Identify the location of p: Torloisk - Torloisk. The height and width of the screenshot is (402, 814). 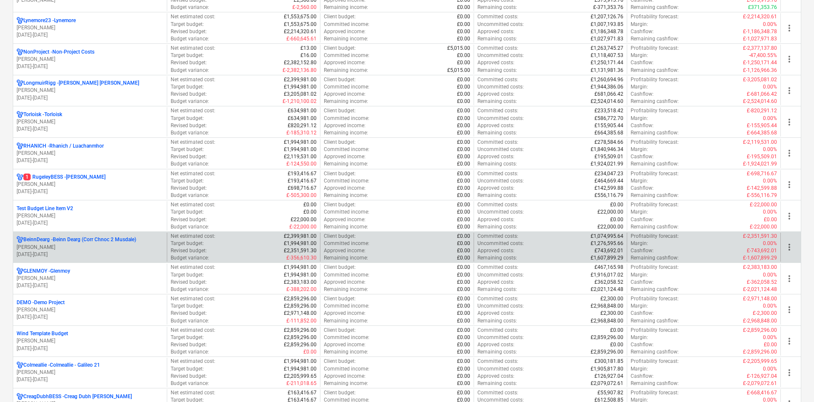
(43, 115).